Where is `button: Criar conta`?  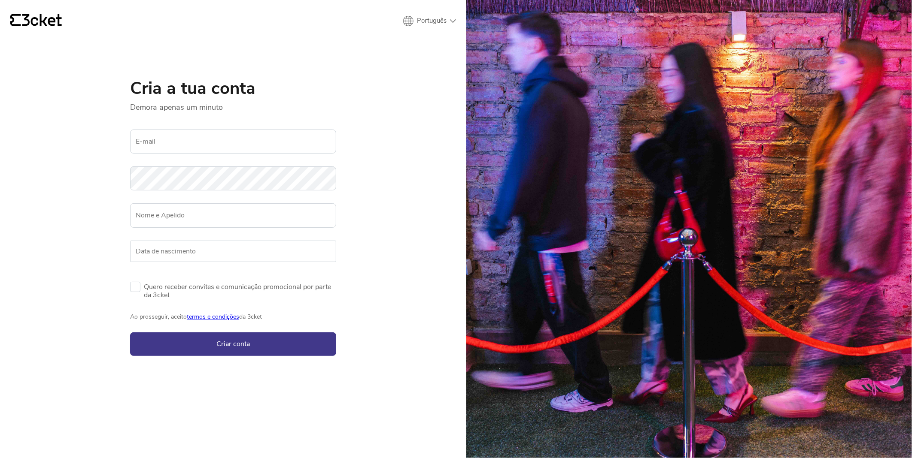
button: Criar conta is located at coordinates (233, 344).